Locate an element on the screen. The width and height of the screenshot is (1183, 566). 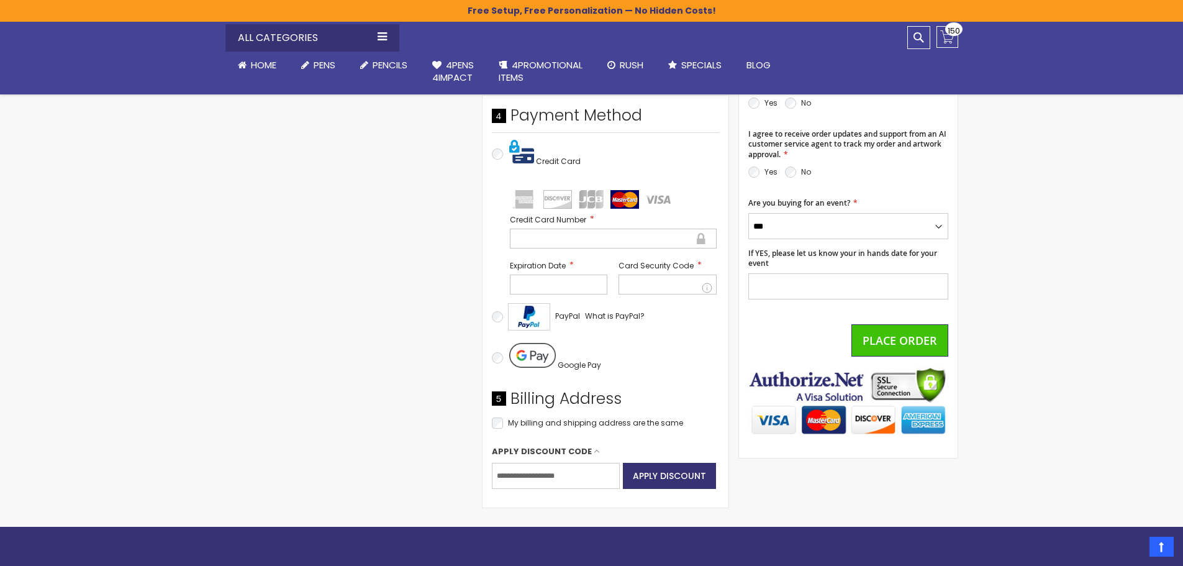
a: 150 is located at coordinates (947, 37).